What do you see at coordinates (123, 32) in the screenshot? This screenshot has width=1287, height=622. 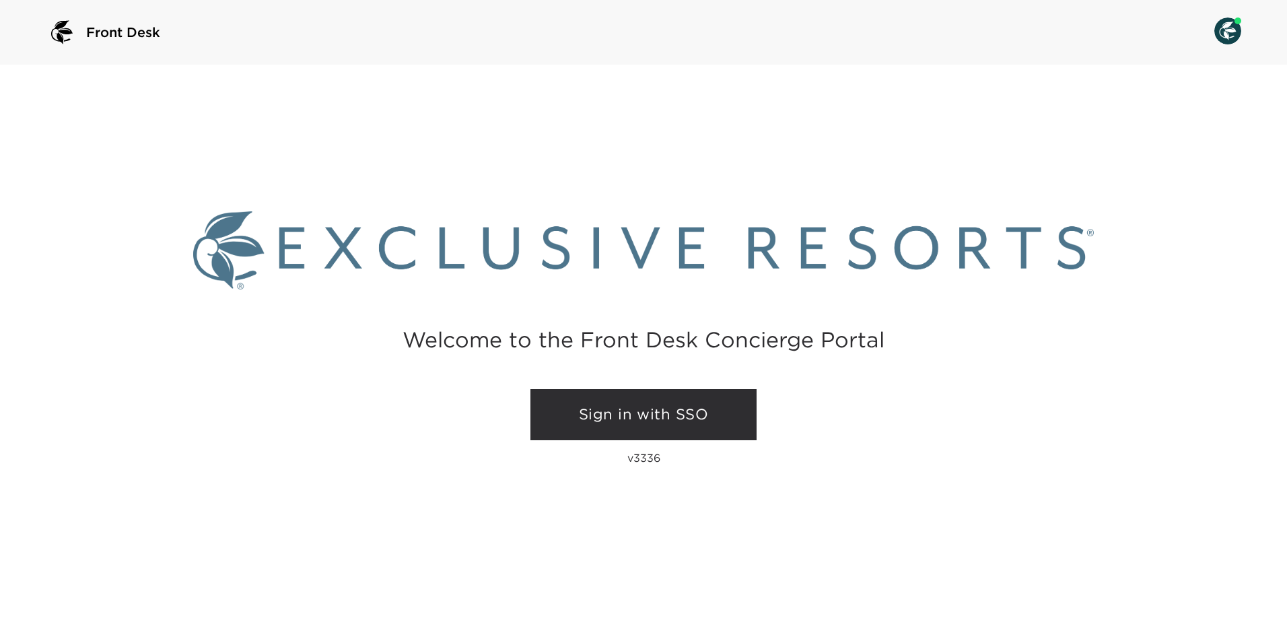 I see `span: Front Desk` at bounding box center [123, 32].